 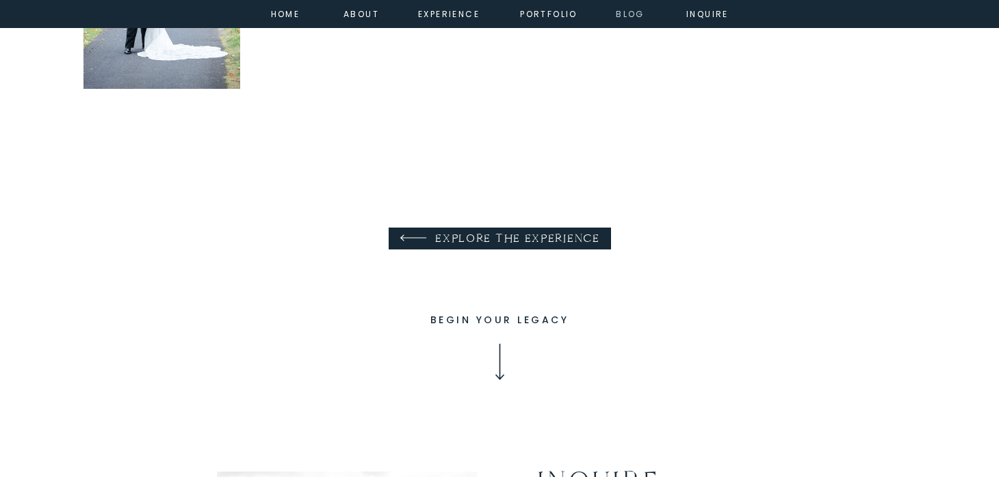 I want to click on a: EXPLORE THE EXPERIENCE, so click(x=517, y=238).